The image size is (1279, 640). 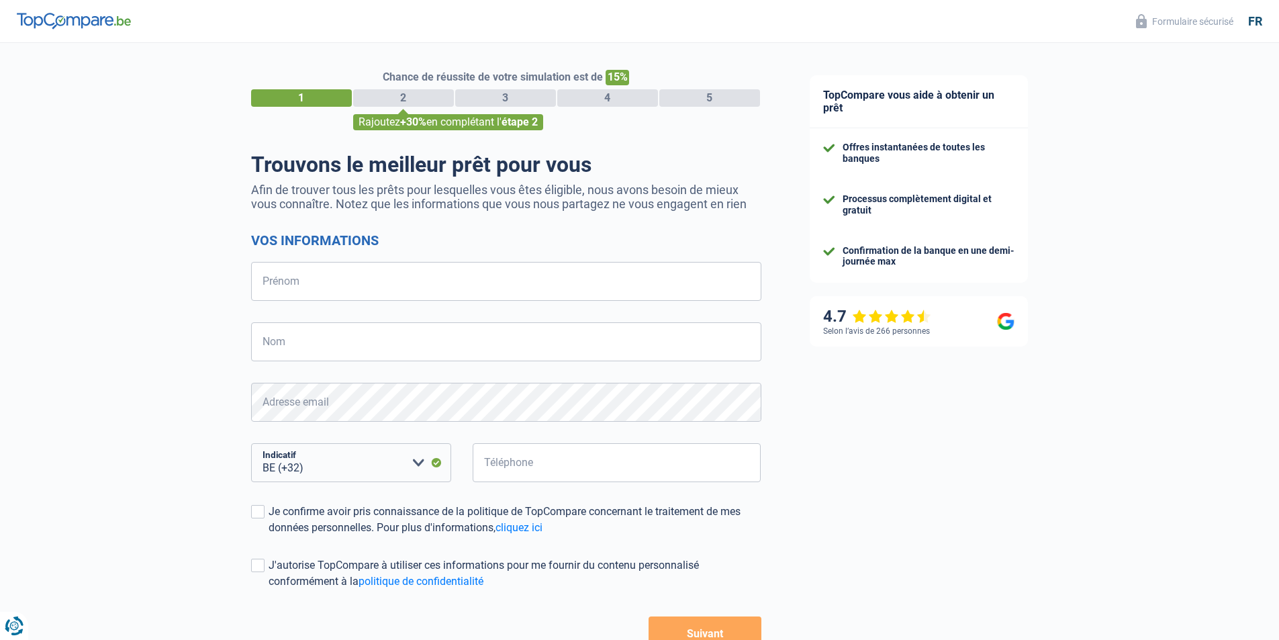 What do you see at coordinates (403, 98) in the screenshot?
I see `div: 2` at bounding box center [403, 98].